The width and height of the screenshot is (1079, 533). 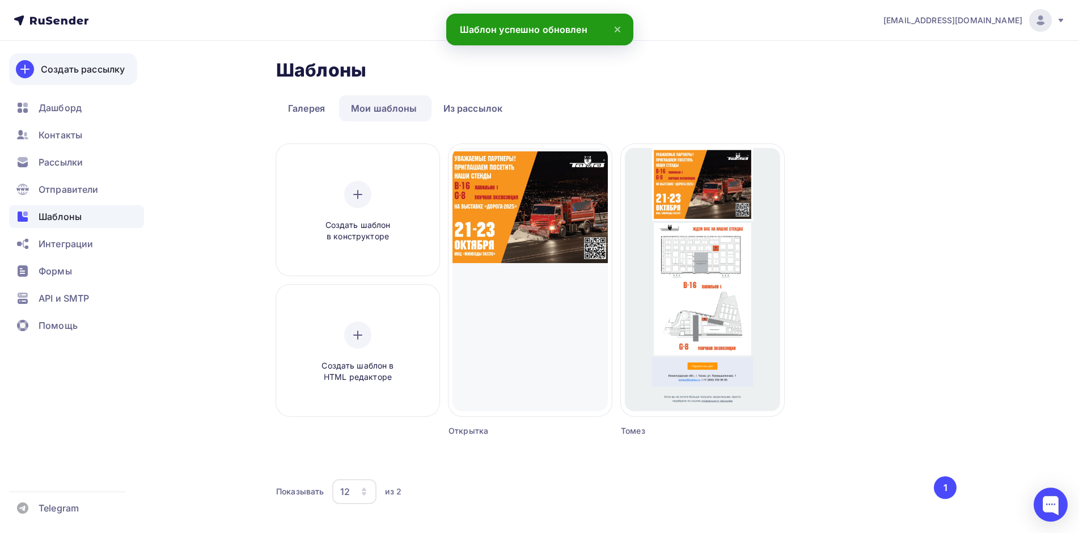 I want to click on span: Создать шаблон в HTML редакторе, so click(x=358, y=372).